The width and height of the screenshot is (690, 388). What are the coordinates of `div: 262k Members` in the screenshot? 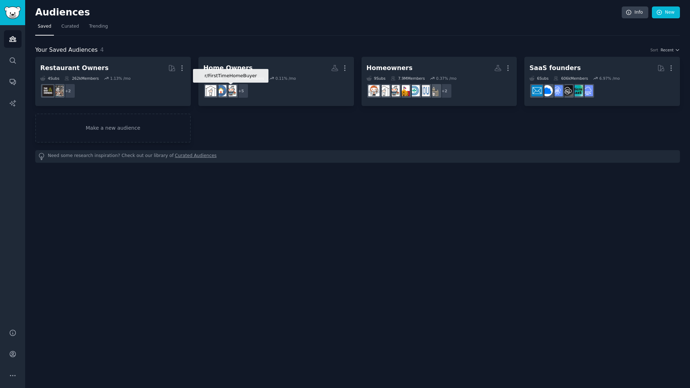 It's located at (82, 78).